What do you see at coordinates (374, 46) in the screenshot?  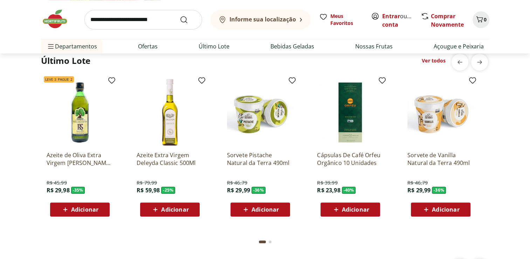 I see `a: Nossas Frutas` at bounding box center [374, 46].